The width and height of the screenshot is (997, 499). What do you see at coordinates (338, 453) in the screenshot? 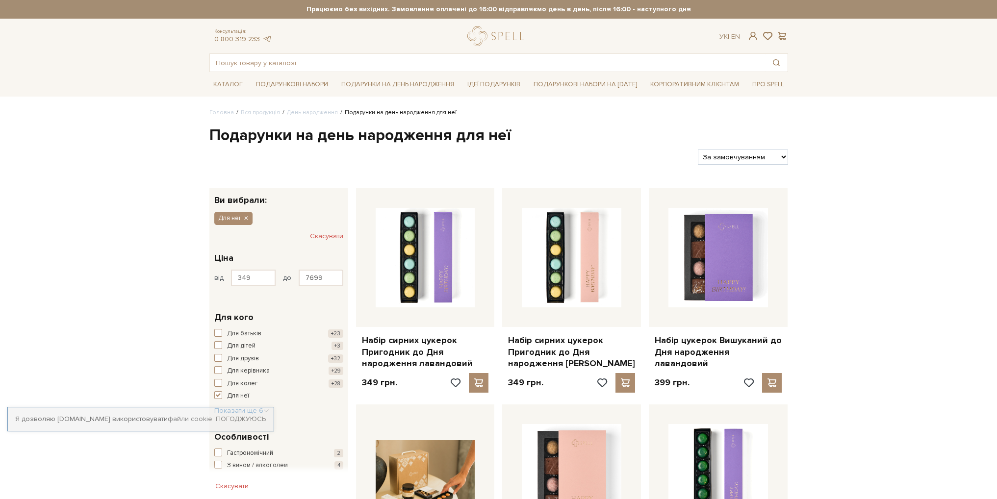
I see `span: 2` at bounding box center [338, 453].